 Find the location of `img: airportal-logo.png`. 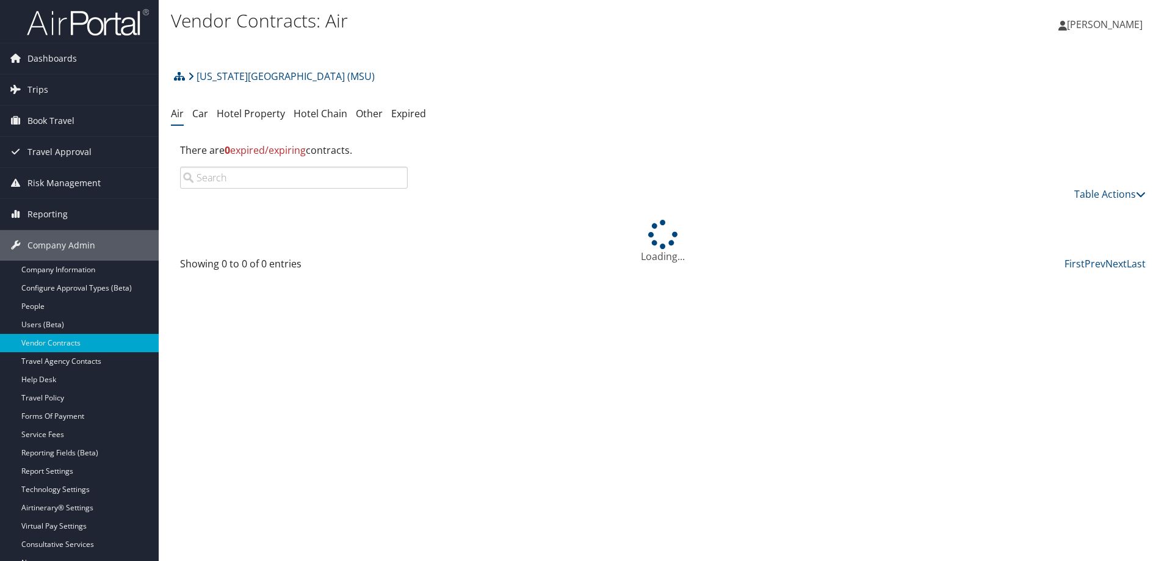

img: airportal-logo.png is located at coordinates (88, 22).